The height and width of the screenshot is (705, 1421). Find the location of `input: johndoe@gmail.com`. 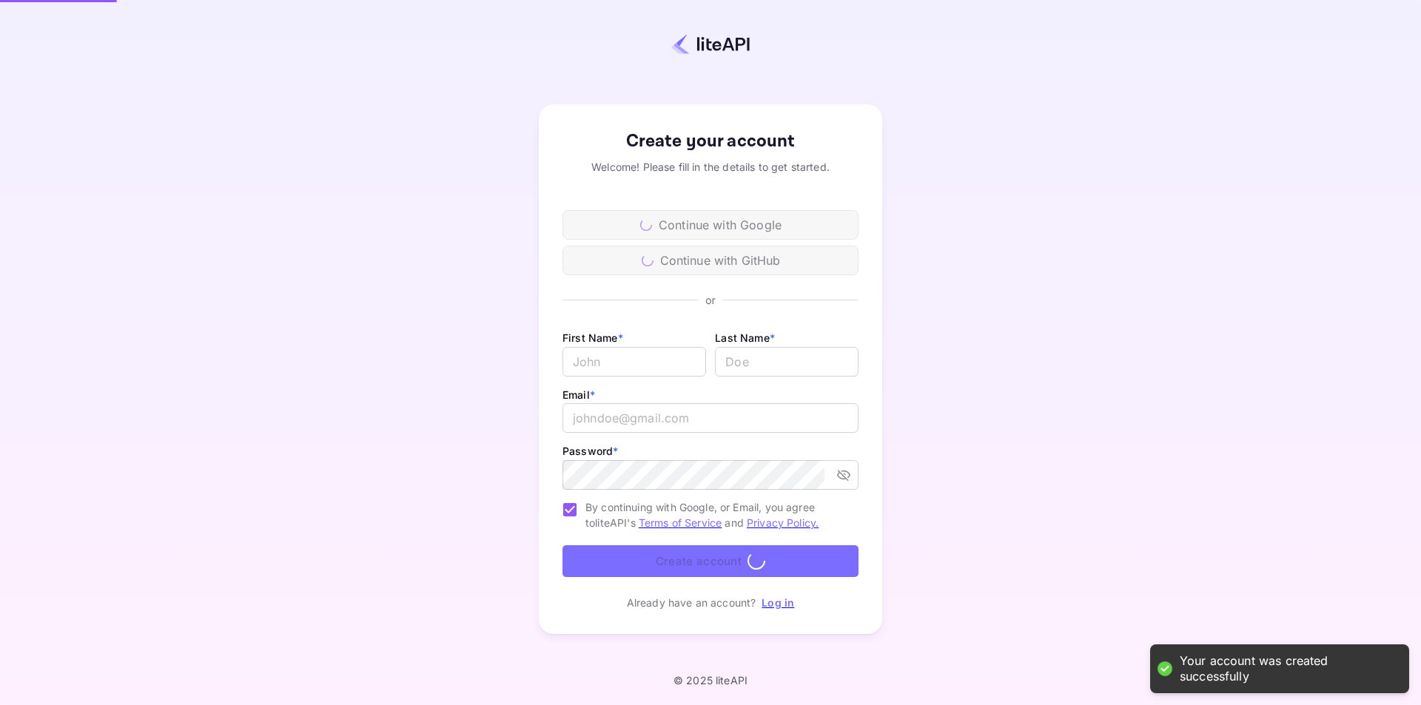

input: johndoe@gmail.com is located at coordinates (710, 418).